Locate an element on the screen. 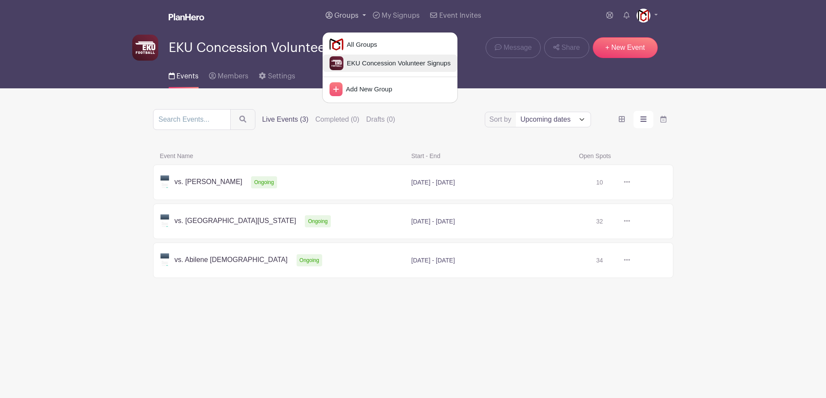 Image resolution: width=826 pixels, height=398 pixels. label: Live Events (3) is located at coordinates (285, 120).